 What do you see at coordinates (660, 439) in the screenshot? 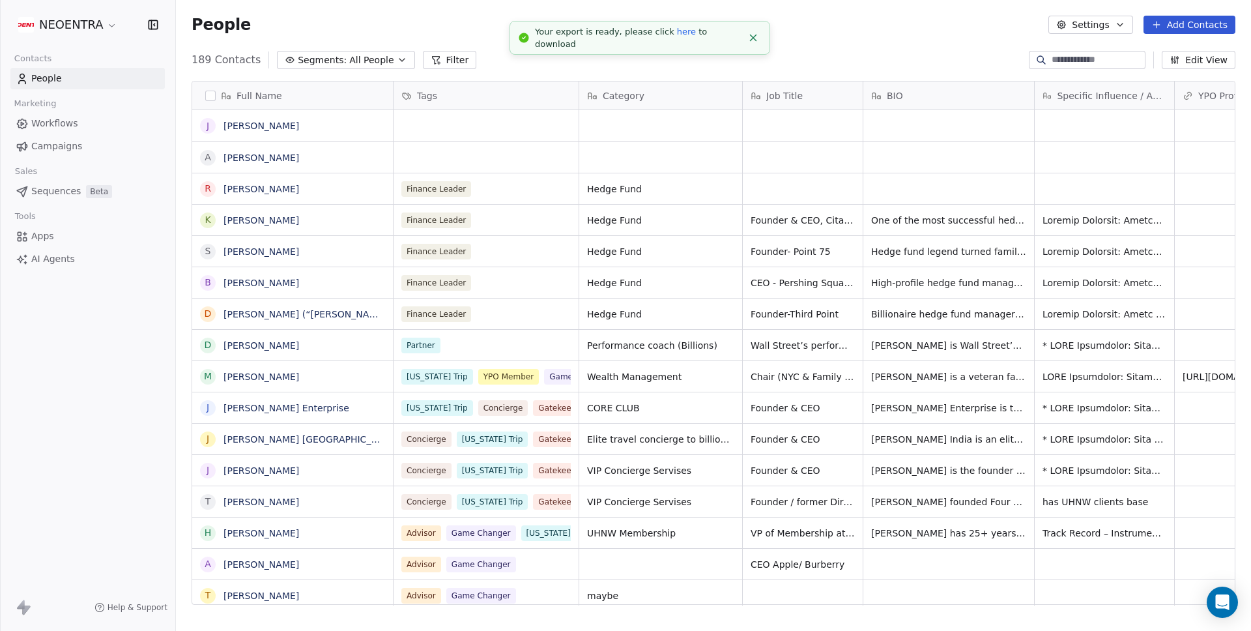
I see `span: Elite travel concierge to billionaires` at bounding box center [660, 439].